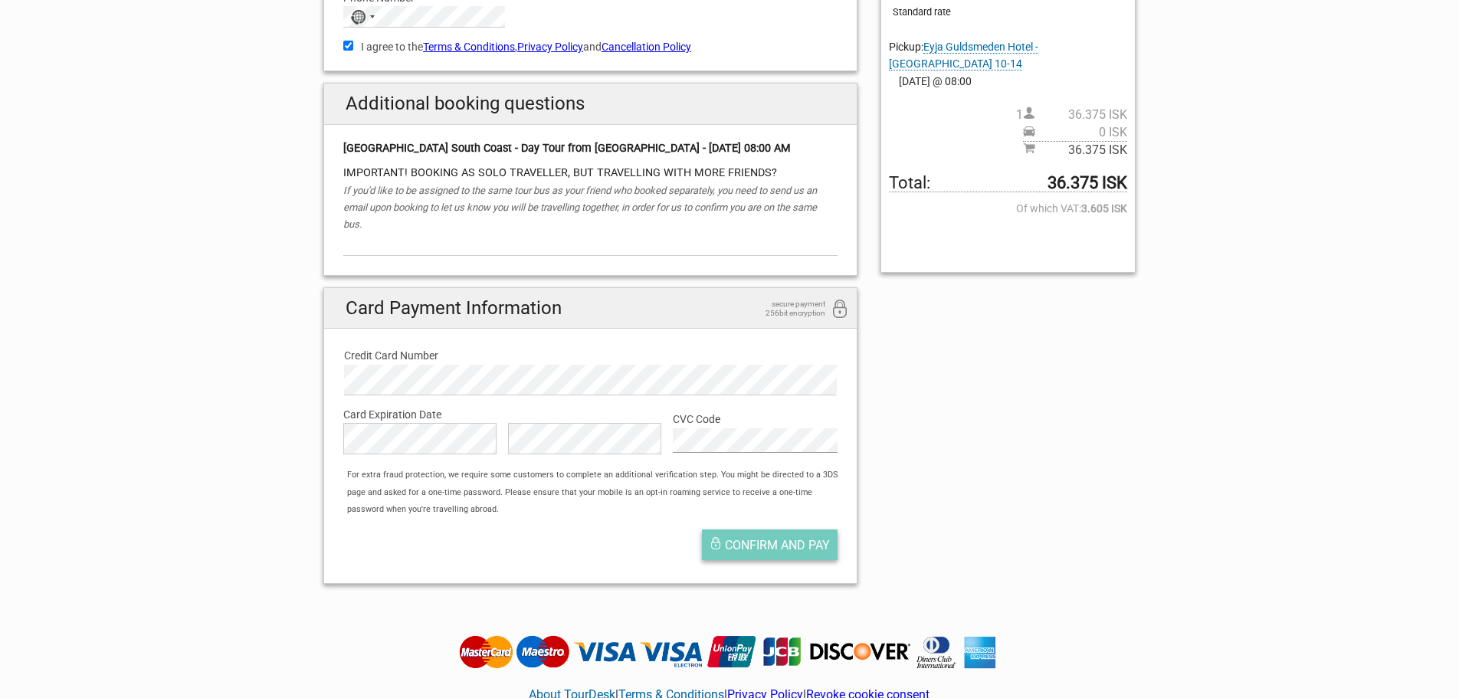 The image size is (1459, 698). I want to click on a: Terms & Conditions, so click(469, 47).